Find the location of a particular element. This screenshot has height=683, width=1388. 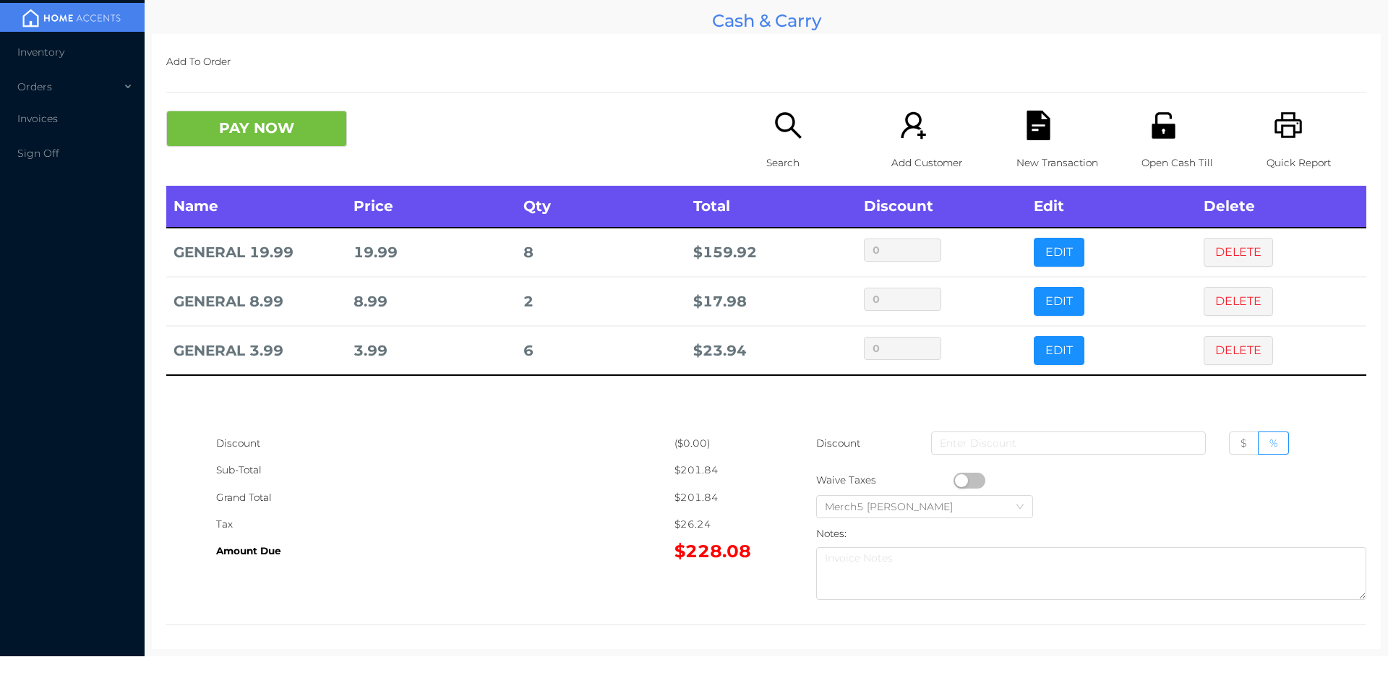

td: 8.99 is located at coordinates (431, 301).